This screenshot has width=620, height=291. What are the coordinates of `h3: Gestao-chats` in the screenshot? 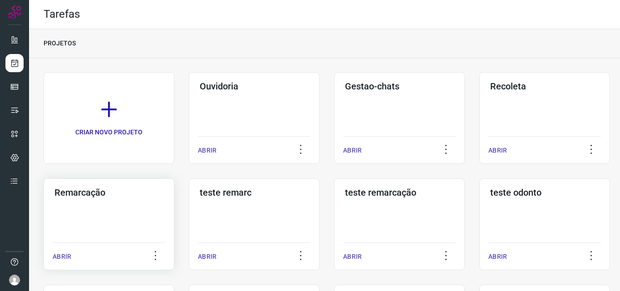 It's located at (400, 86).